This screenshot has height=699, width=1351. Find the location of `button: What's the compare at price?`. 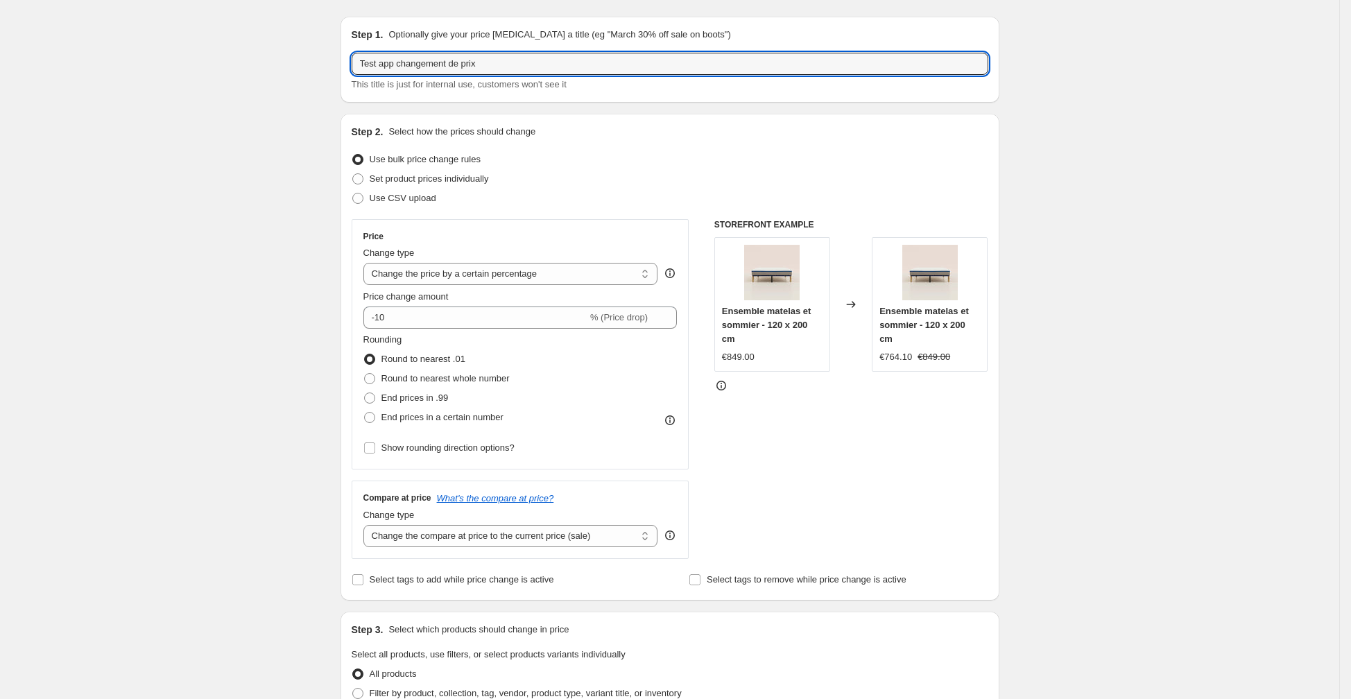

button: What's the compare at price? is located at coordinates (495, 498).